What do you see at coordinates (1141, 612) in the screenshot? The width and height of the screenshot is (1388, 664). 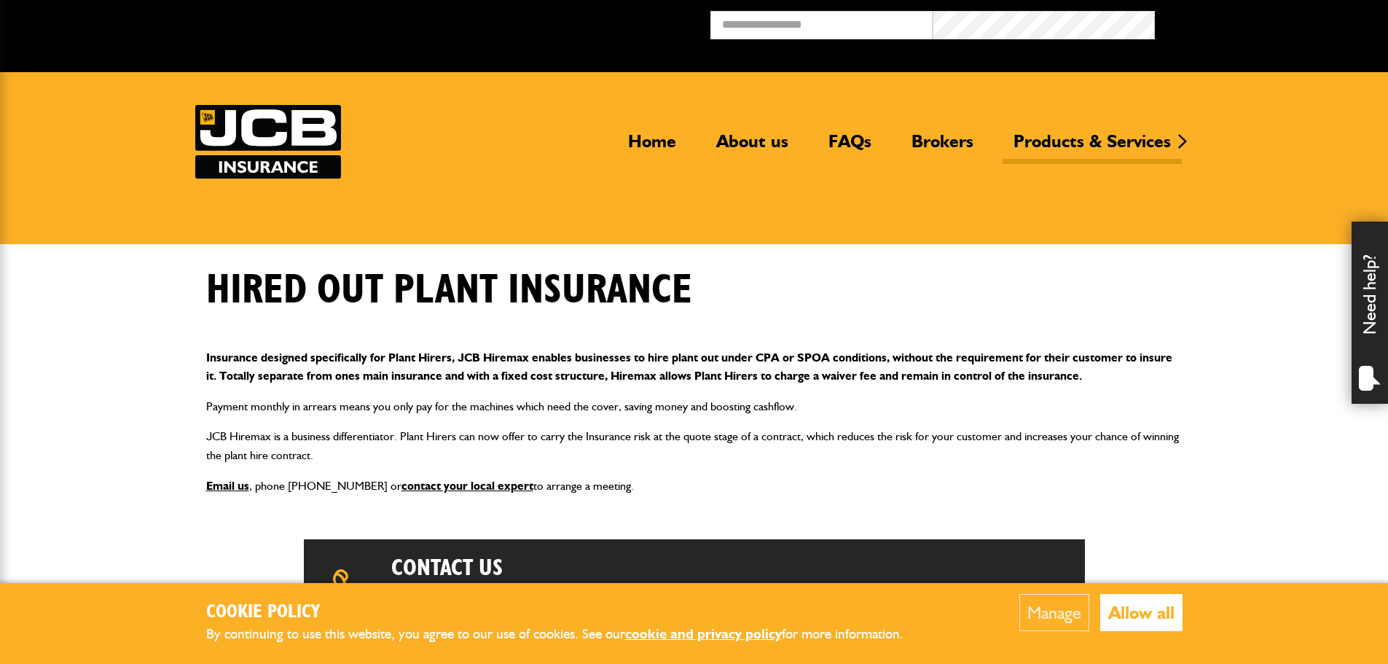 I see `button: Allow all` at bounding box center [1141, 612].